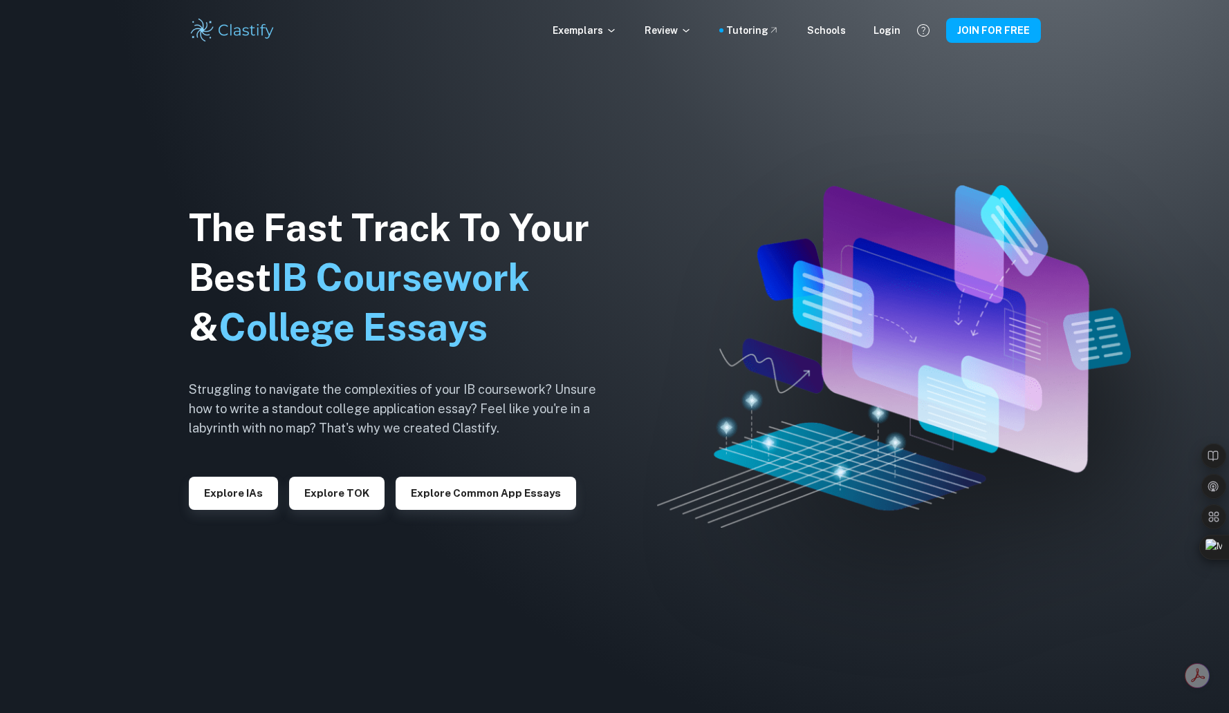  I want to click on img: Clastify logo, so click(232, 30).